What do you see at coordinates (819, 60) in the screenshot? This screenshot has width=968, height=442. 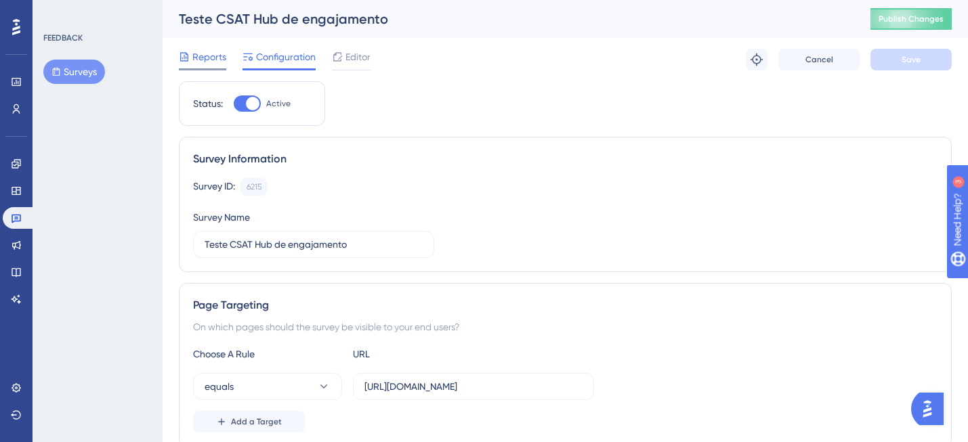 I see `button: Cancel` at bounding box center [819, 60].